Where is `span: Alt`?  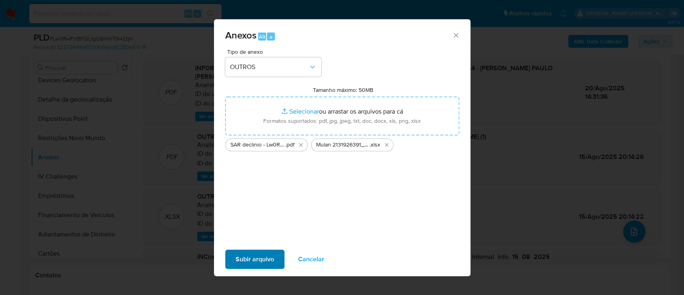
span: Alt is located at coordinates (262, 36).